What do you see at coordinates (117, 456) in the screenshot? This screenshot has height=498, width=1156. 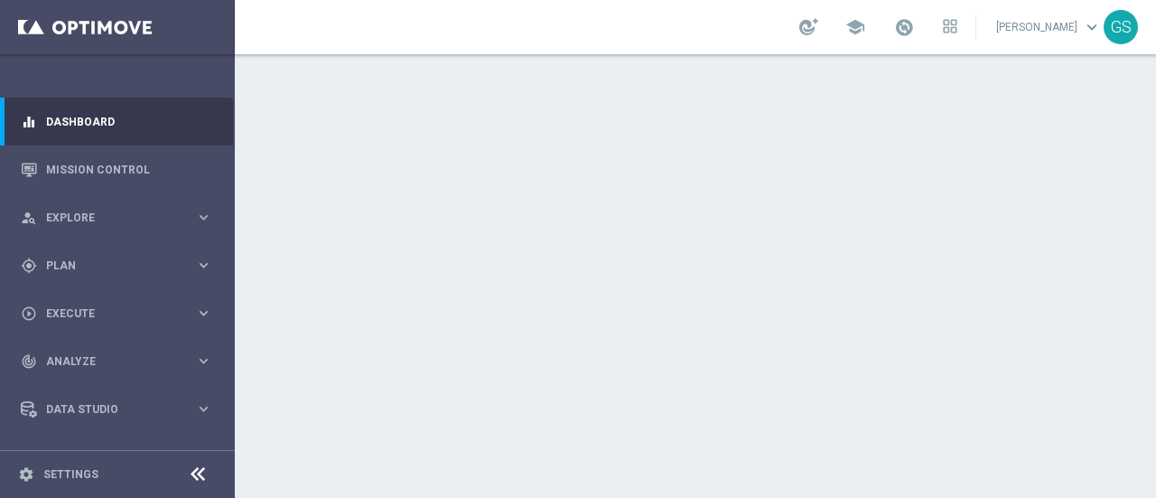 I see `div: Optibot` at bounding box center [117, 456].